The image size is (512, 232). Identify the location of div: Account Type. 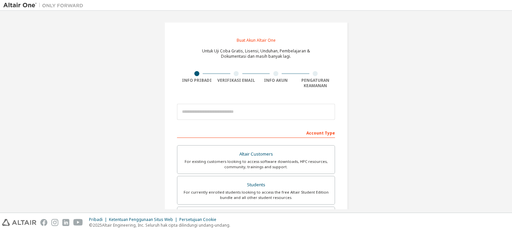
(256, 132).